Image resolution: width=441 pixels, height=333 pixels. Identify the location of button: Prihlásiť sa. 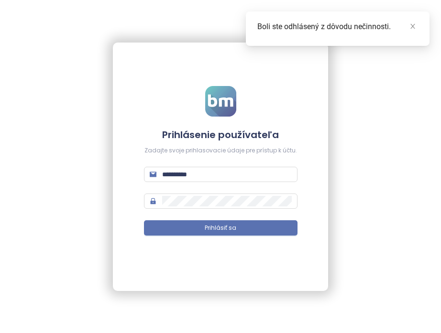
(220, 228).